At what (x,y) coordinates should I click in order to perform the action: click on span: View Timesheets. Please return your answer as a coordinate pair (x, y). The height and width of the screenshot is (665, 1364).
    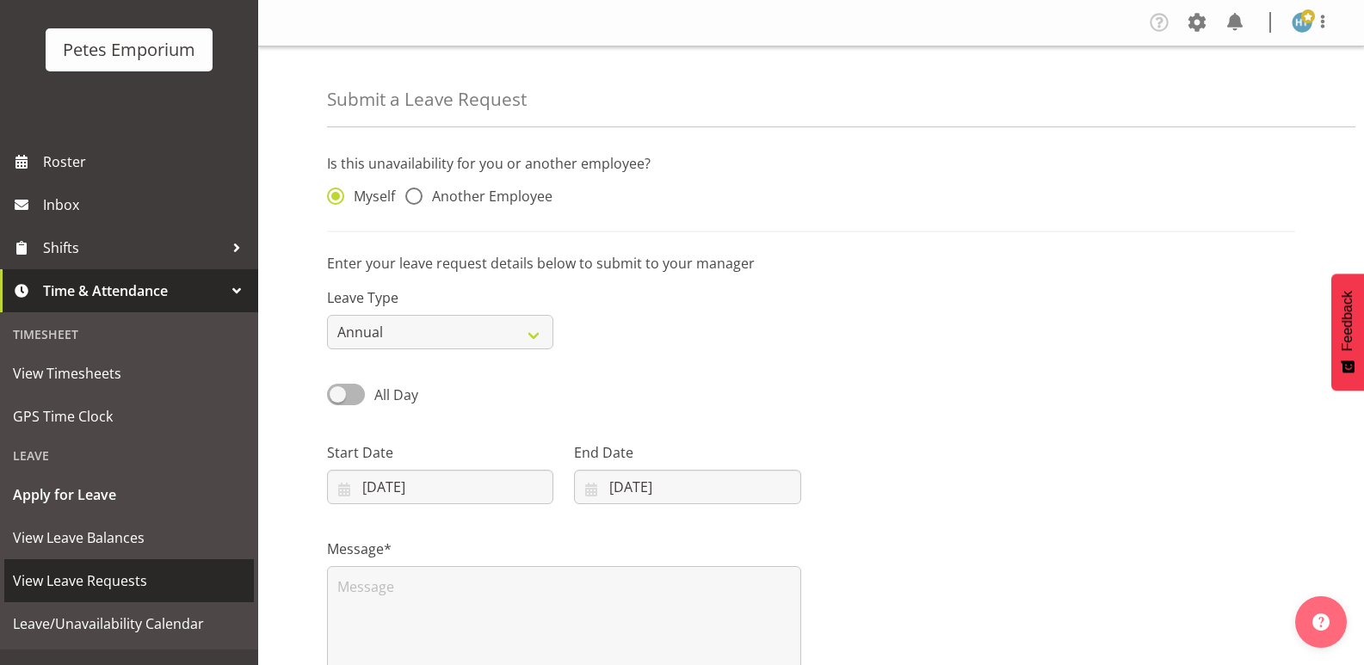
    Looking at the image, I should click on (129, 373).